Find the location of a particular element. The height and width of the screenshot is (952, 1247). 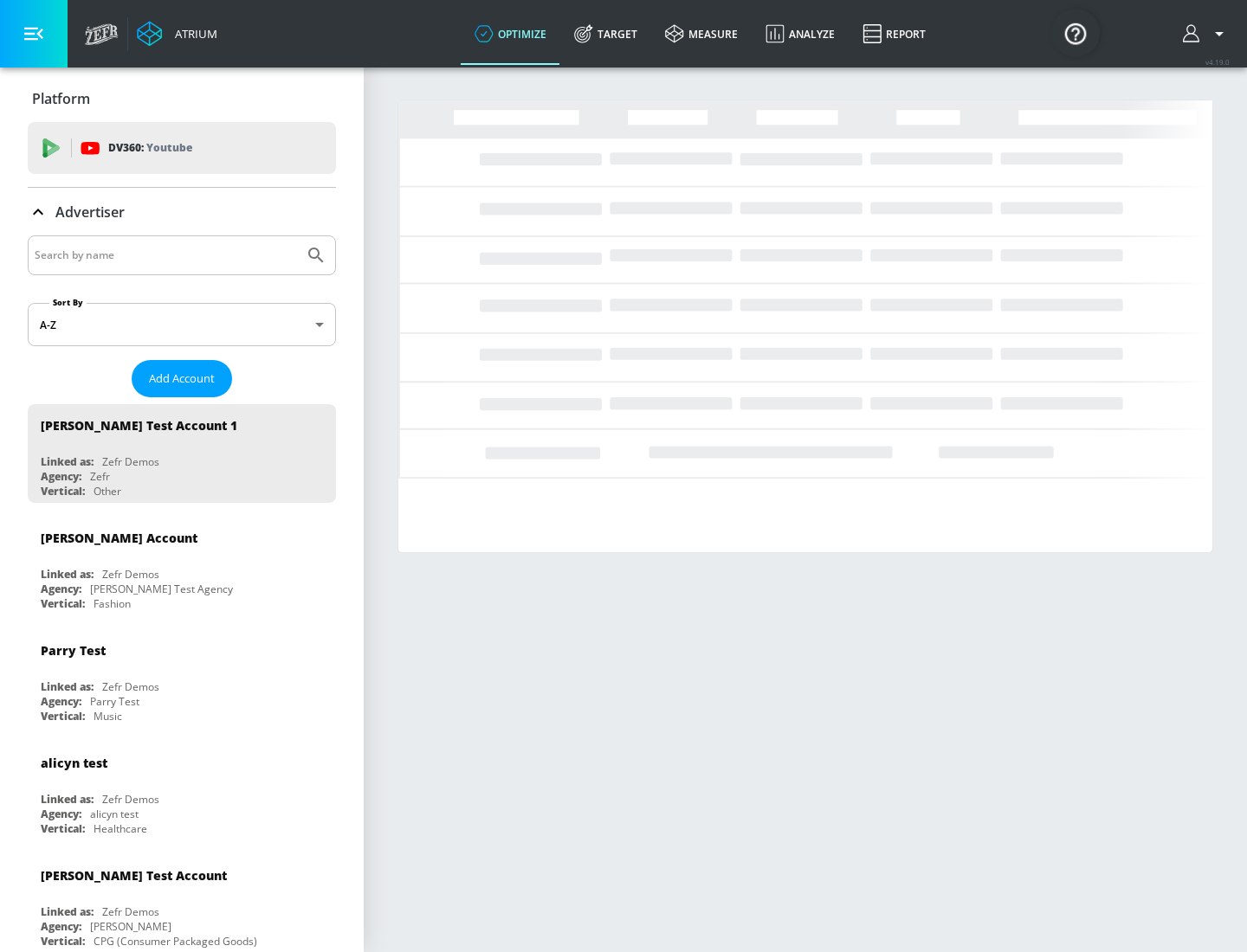

div: Other is located at coordinates (107, 491).